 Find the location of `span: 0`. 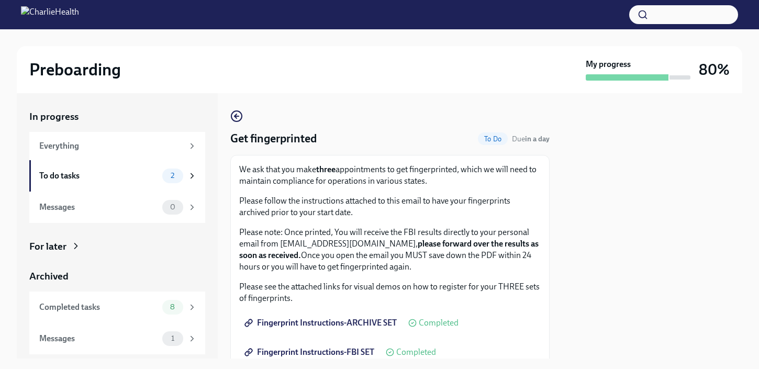

span: 0 is located at coordinates (173, 207).